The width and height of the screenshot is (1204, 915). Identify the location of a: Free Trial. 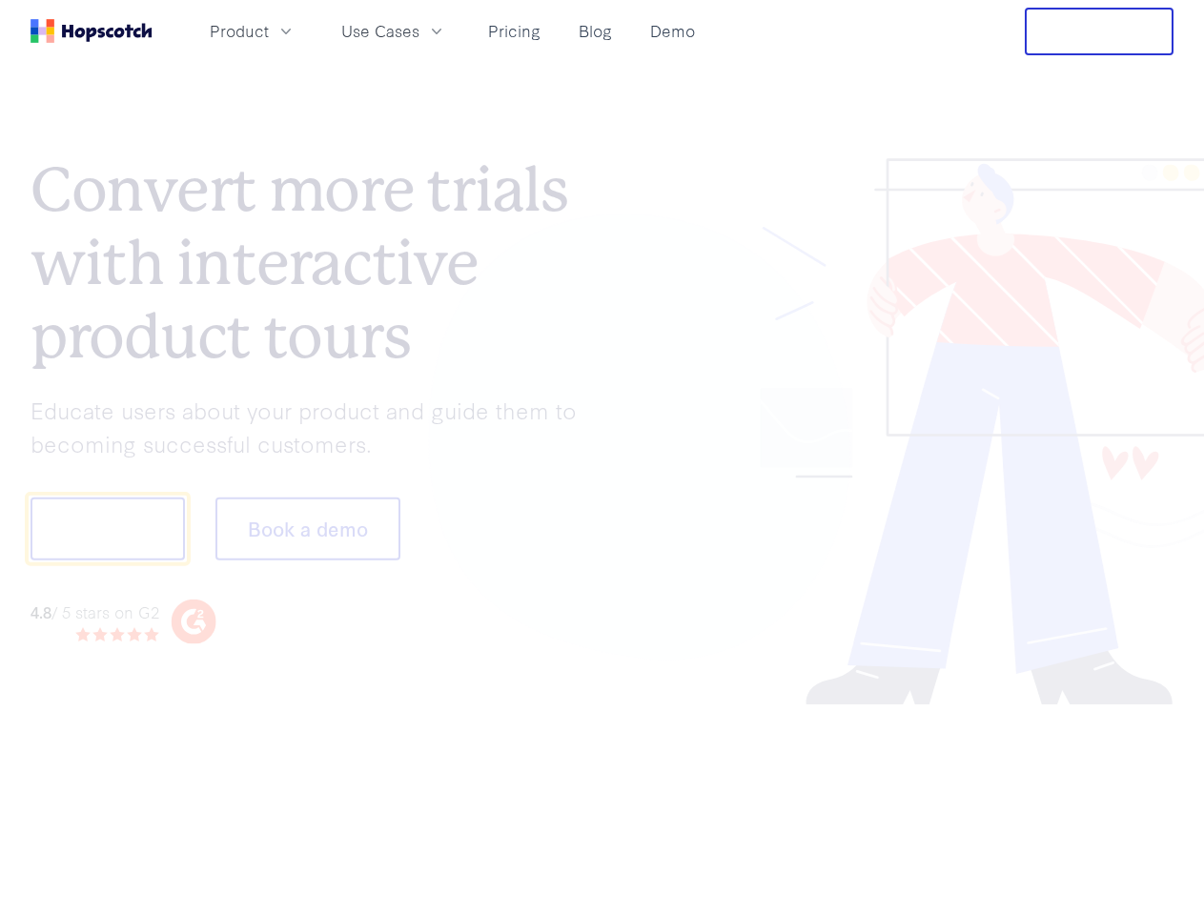
(1099, 31).